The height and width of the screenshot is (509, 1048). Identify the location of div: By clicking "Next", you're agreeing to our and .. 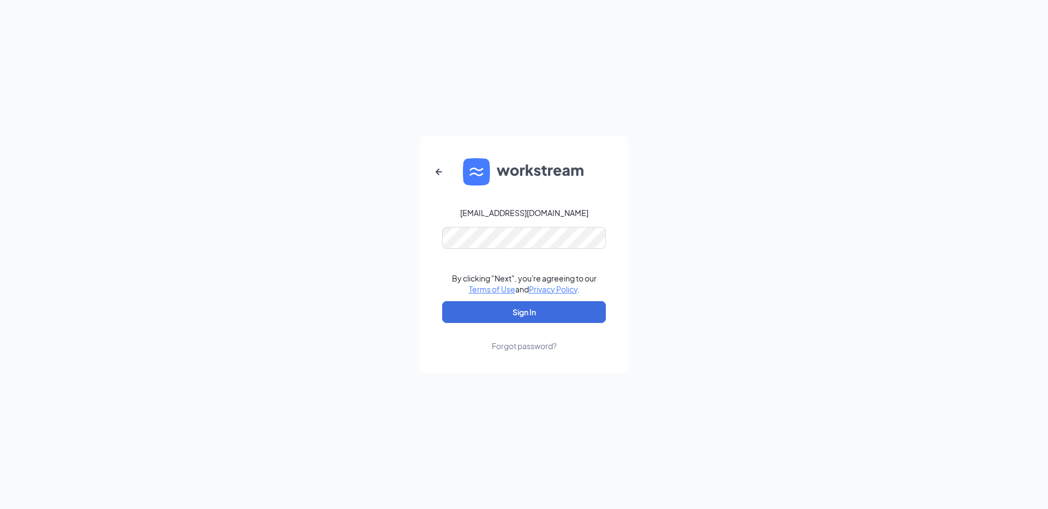
(524, 284).